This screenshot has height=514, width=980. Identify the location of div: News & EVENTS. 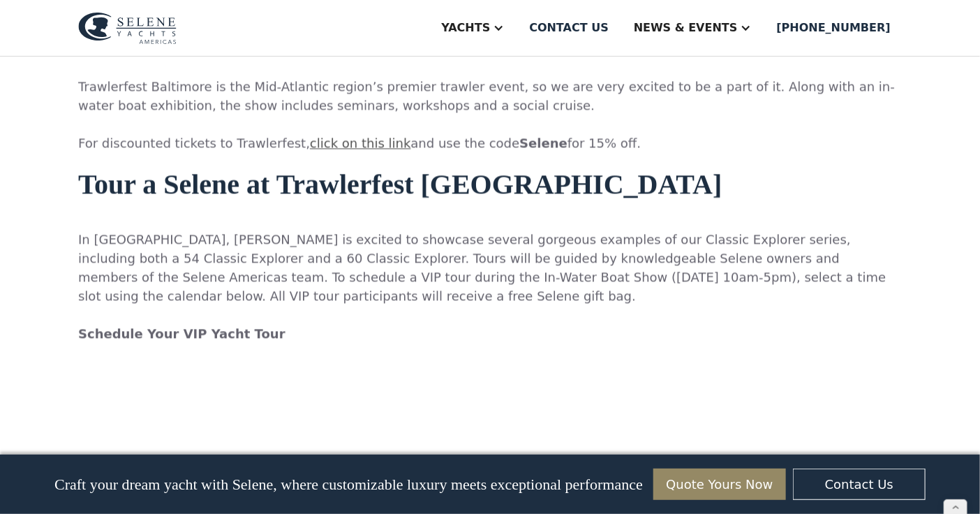
(686, 28).